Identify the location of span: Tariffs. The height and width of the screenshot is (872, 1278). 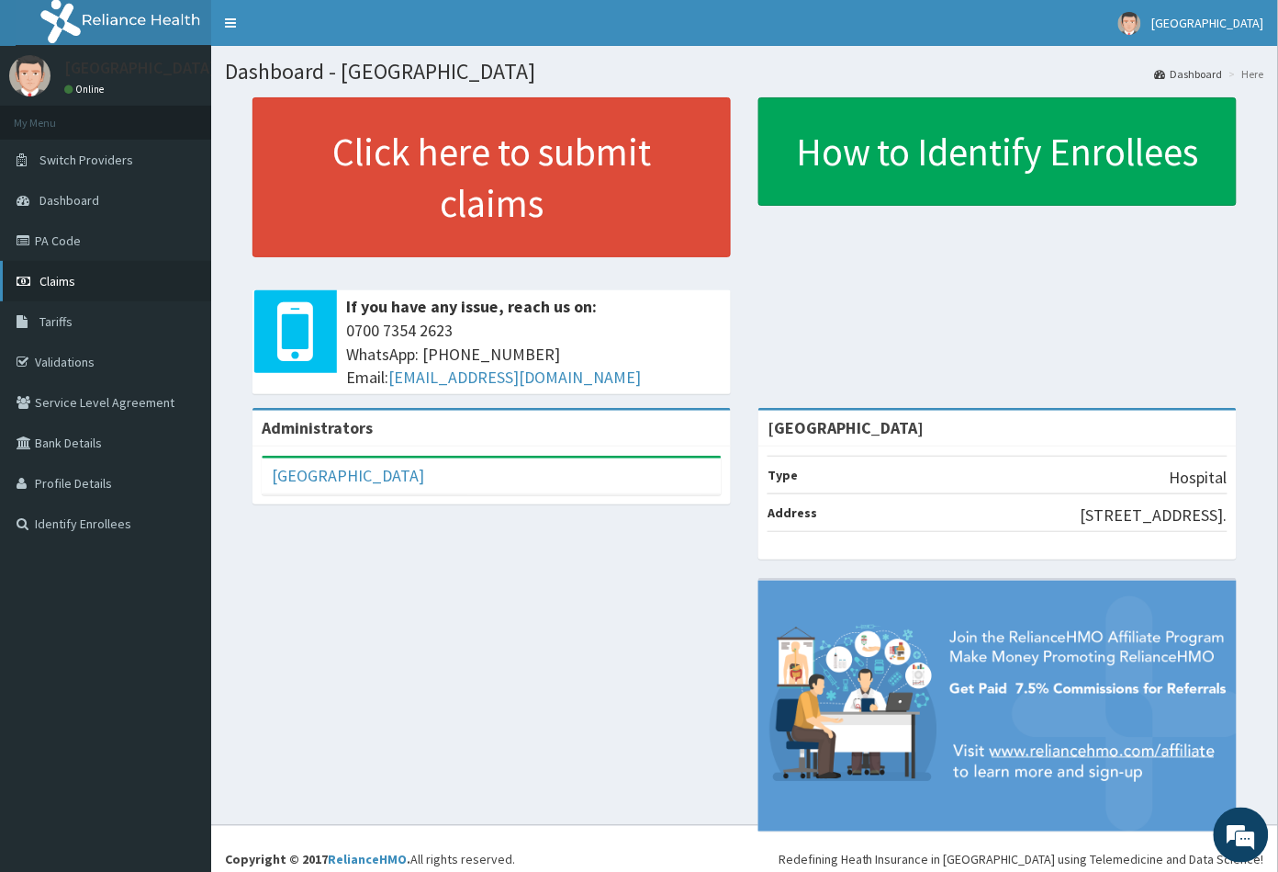
(56, 321).